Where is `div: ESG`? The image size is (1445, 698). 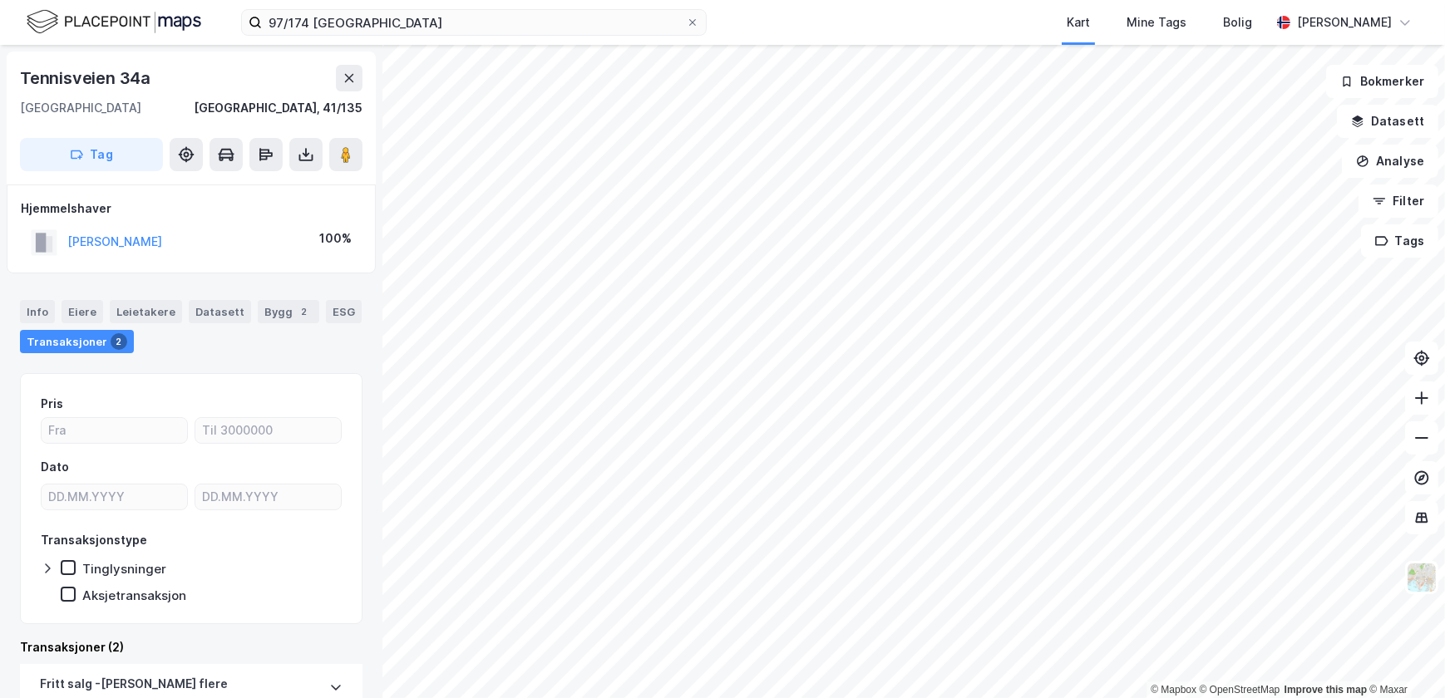
div: ESG is located at coordinates (343, 312).